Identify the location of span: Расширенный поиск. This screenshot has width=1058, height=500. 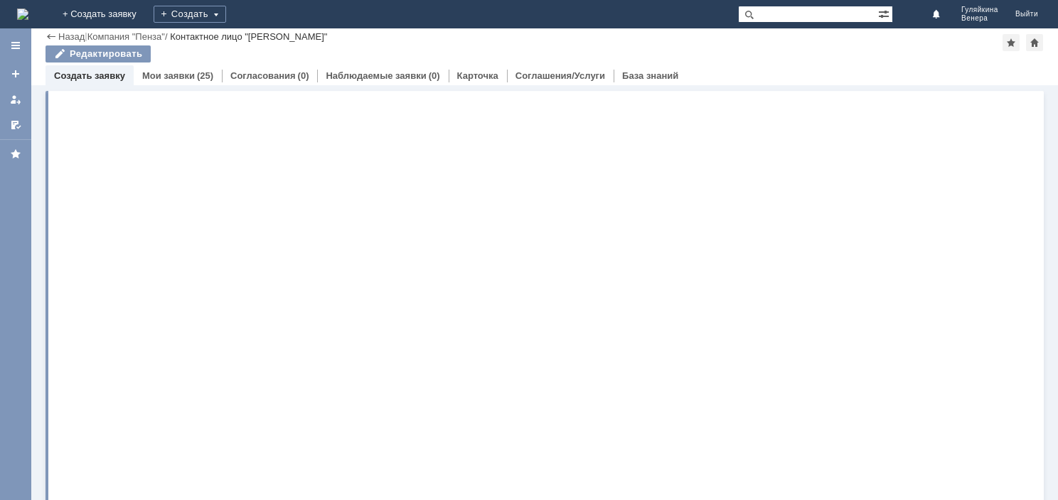
(885, 13).